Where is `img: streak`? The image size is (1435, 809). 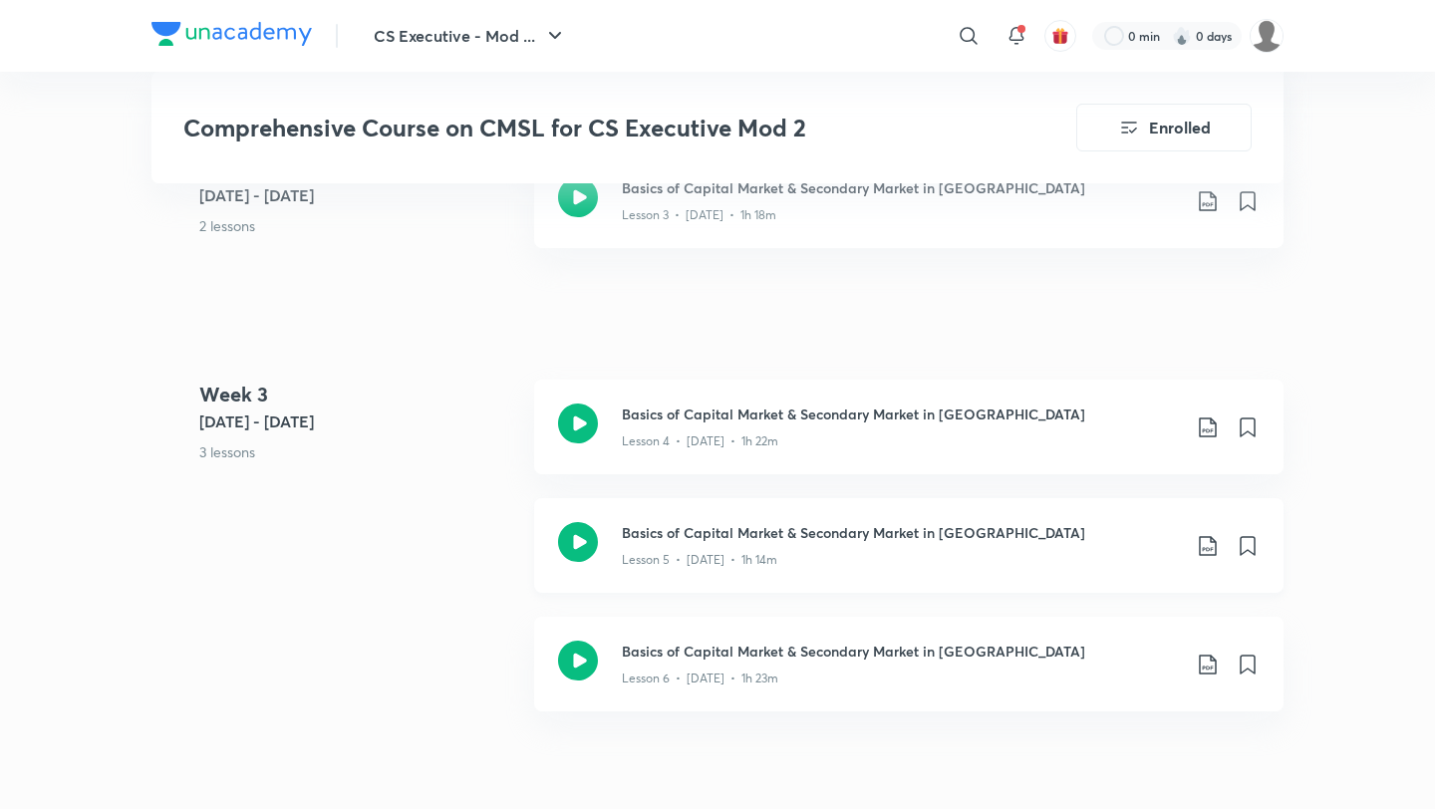 img: streak is located at coordinates (1182, 36).